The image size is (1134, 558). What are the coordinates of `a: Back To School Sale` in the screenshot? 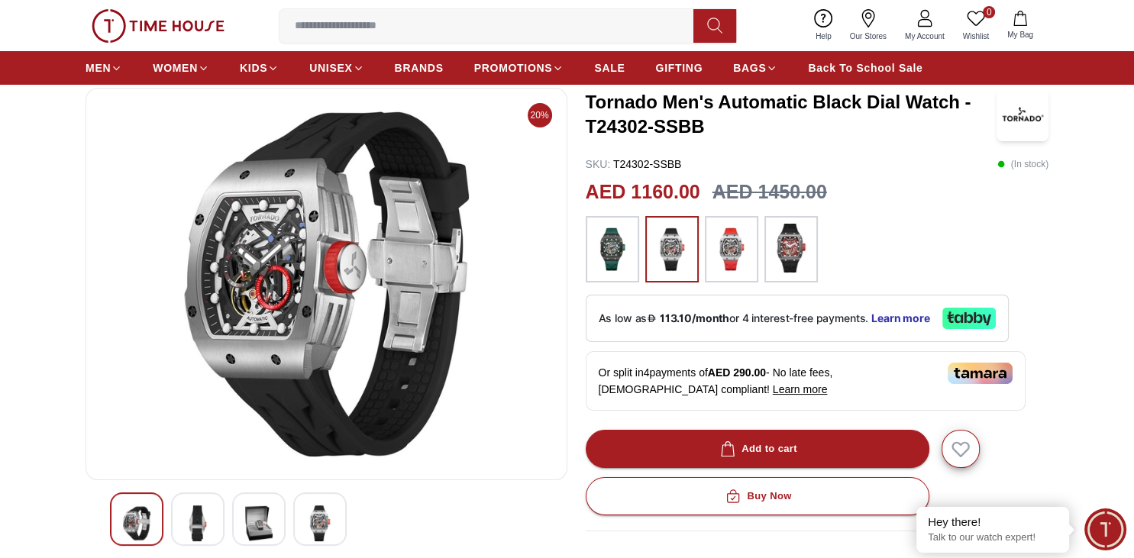 It's located at (865, 68).